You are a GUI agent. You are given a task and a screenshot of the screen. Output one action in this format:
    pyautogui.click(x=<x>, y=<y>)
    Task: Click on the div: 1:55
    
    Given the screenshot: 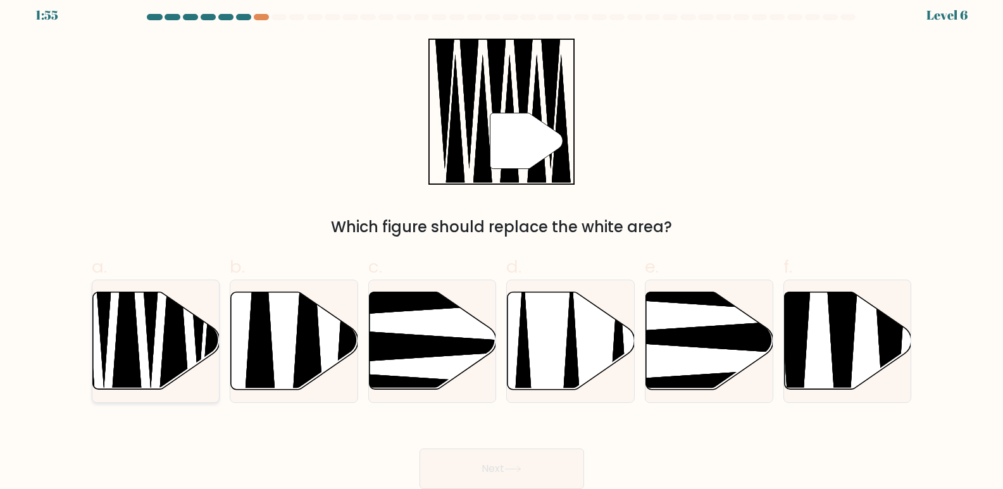 What is the action you would take?
    pyautogui.click(x=47, y=15)
    